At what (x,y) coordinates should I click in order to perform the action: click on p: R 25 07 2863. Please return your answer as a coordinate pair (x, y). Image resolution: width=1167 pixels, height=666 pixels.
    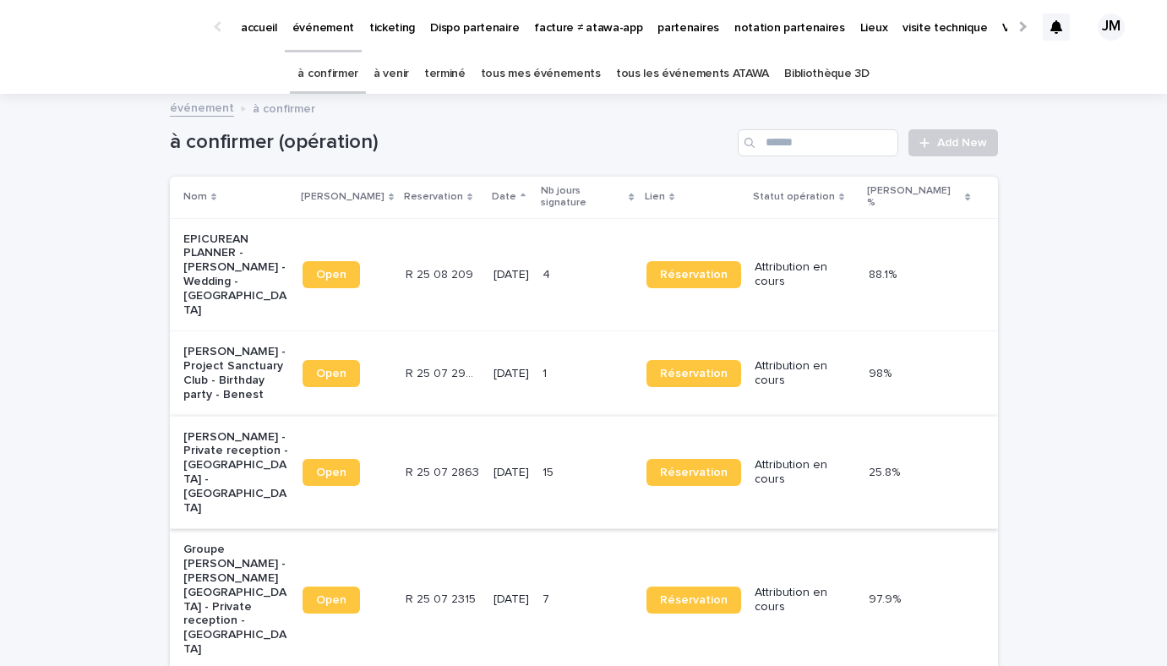
    Looking at the image, I should click on (444, 471).